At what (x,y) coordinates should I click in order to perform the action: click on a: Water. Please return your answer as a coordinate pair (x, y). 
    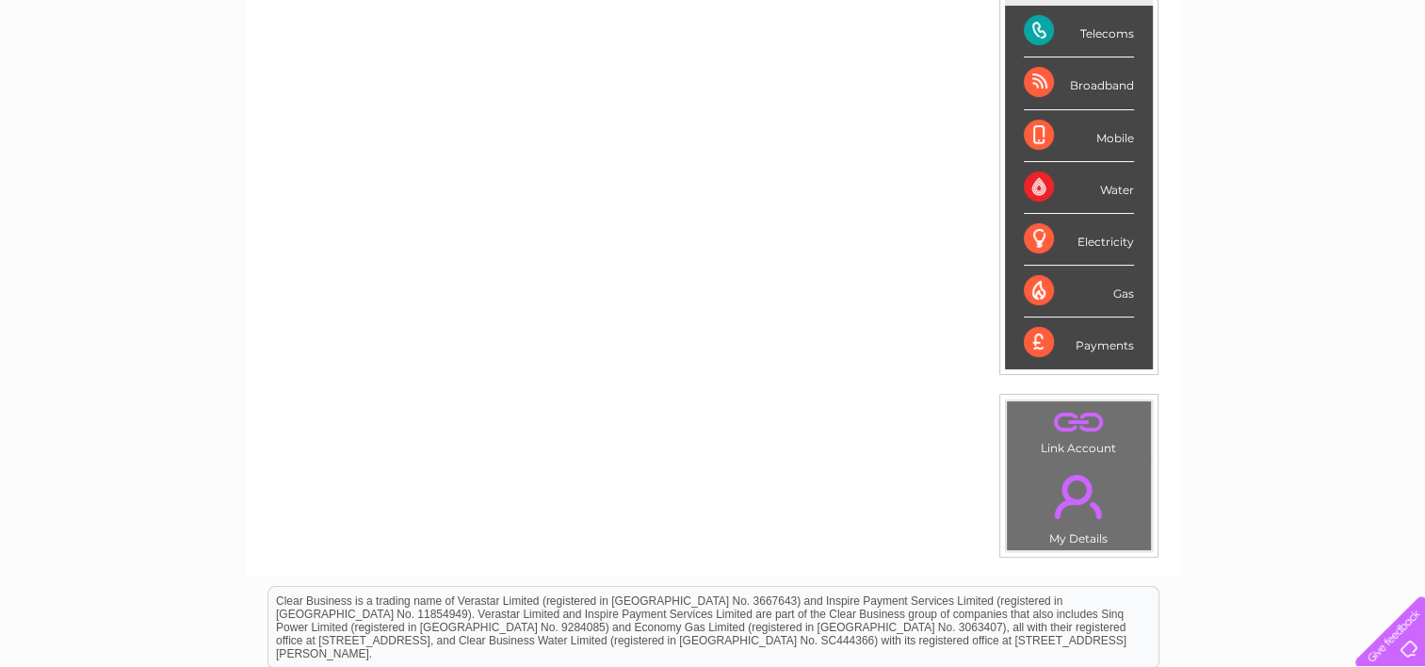
    Looking at the image, I should click on (1111, 87).